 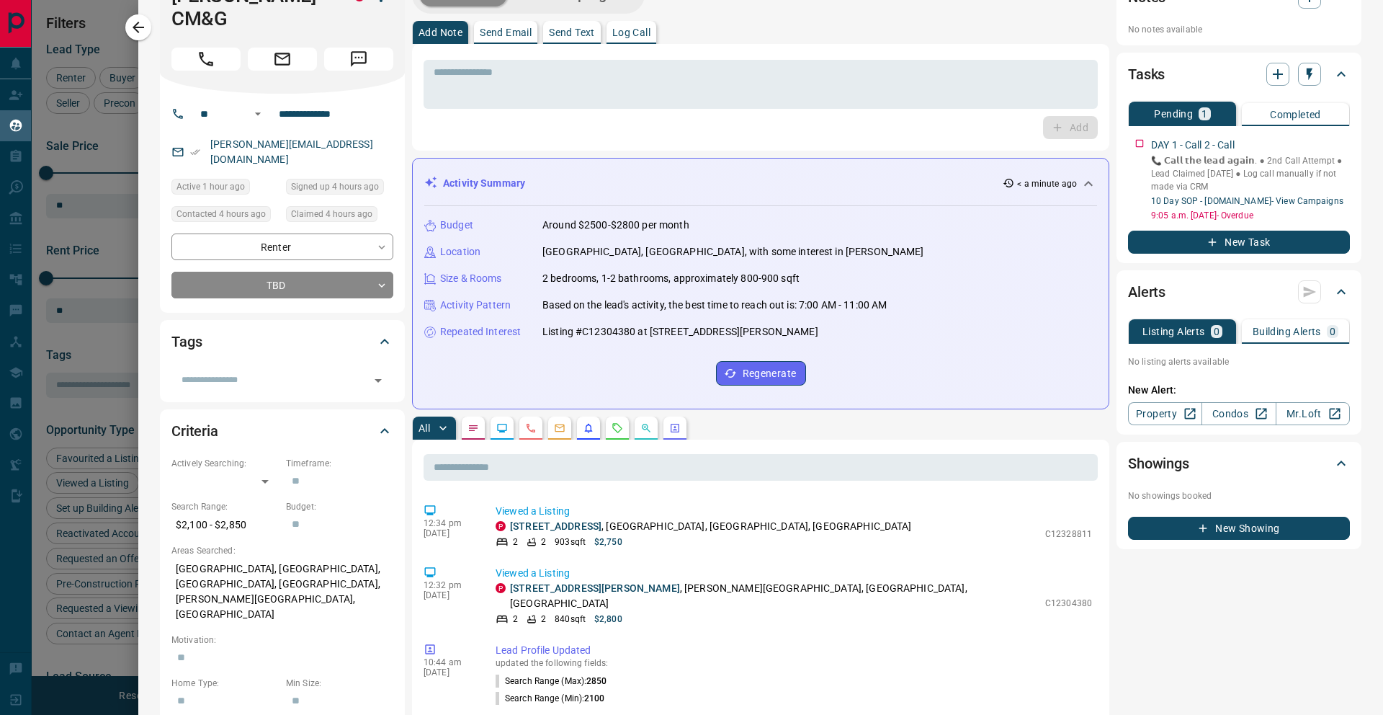 What do you see at coordinates (282, 246) in the screenshot?
I see `div: Renter` at bounding box center [282, 246].